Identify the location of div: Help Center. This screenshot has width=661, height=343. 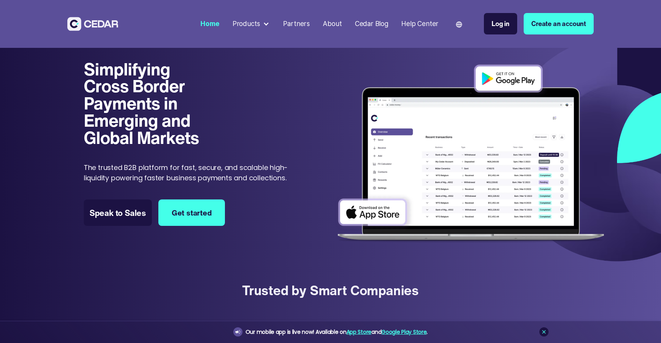
(420, 24).